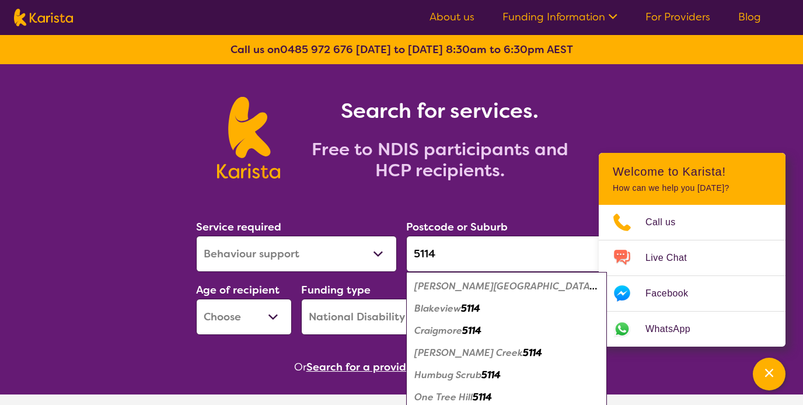  What do you see at coordinates (749, 17) in the screenshot?
I see `a: Blog` at bounding box center [749, 17].